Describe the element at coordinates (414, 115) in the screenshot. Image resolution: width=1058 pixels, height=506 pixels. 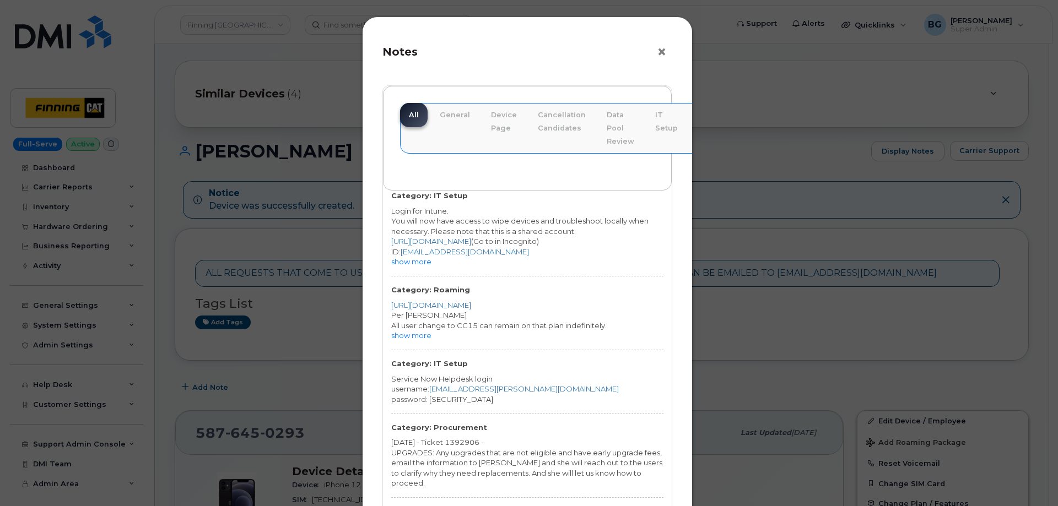
I see `a: All` at that location.